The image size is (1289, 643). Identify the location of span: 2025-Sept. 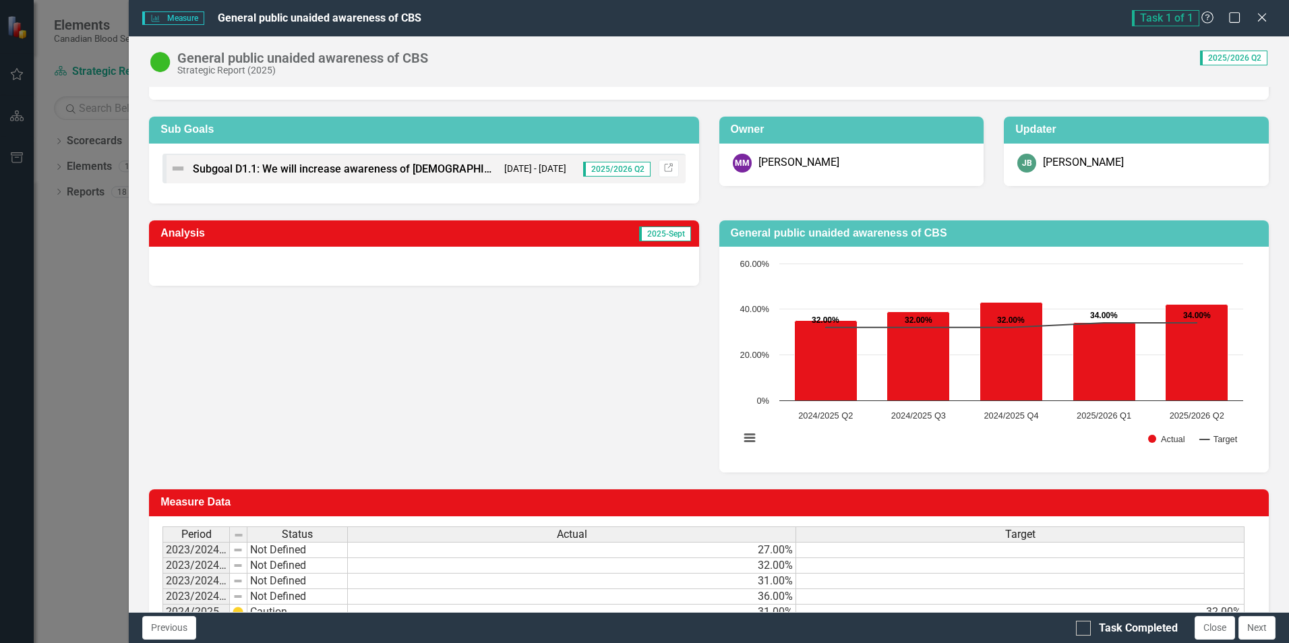
(665, 234).